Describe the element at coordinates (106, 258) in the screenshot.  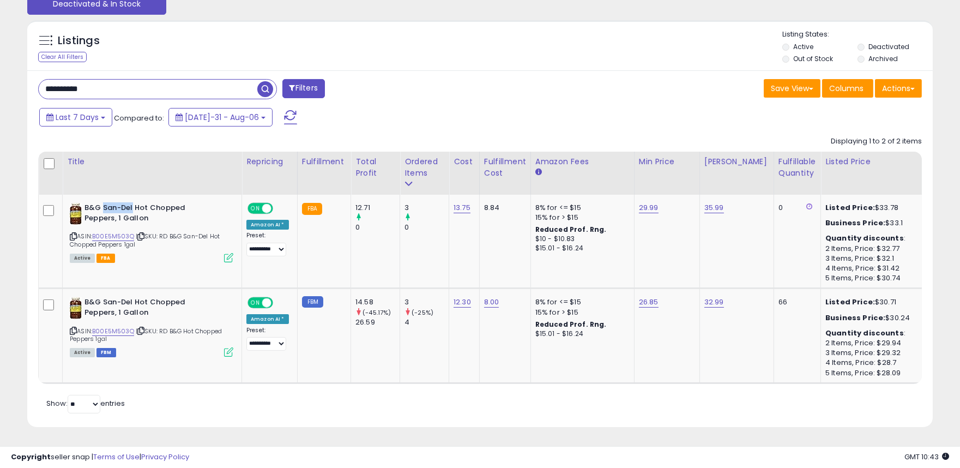
I see `span: FBA` at that location.